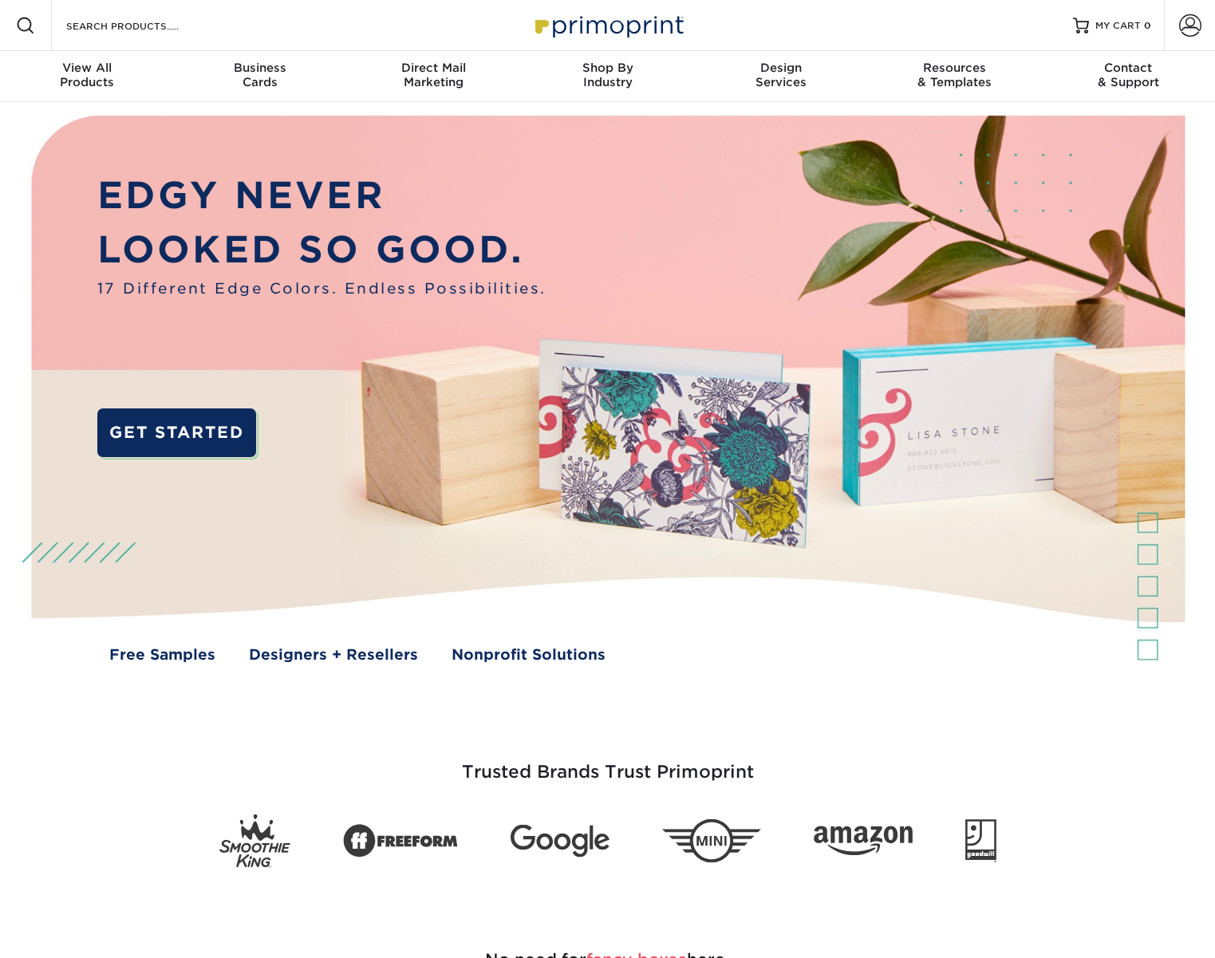  I want to click on span: Resources, so click(955, 68).